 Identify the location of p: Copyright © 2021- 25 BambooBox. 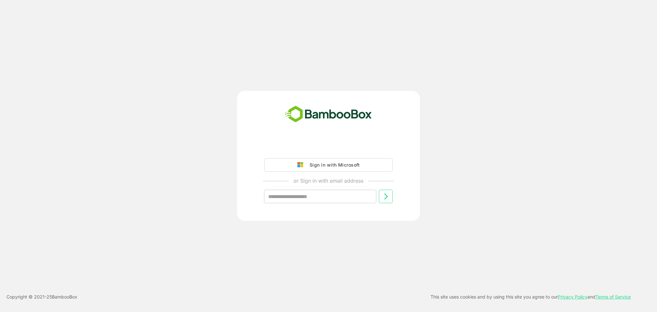
(42, 297).